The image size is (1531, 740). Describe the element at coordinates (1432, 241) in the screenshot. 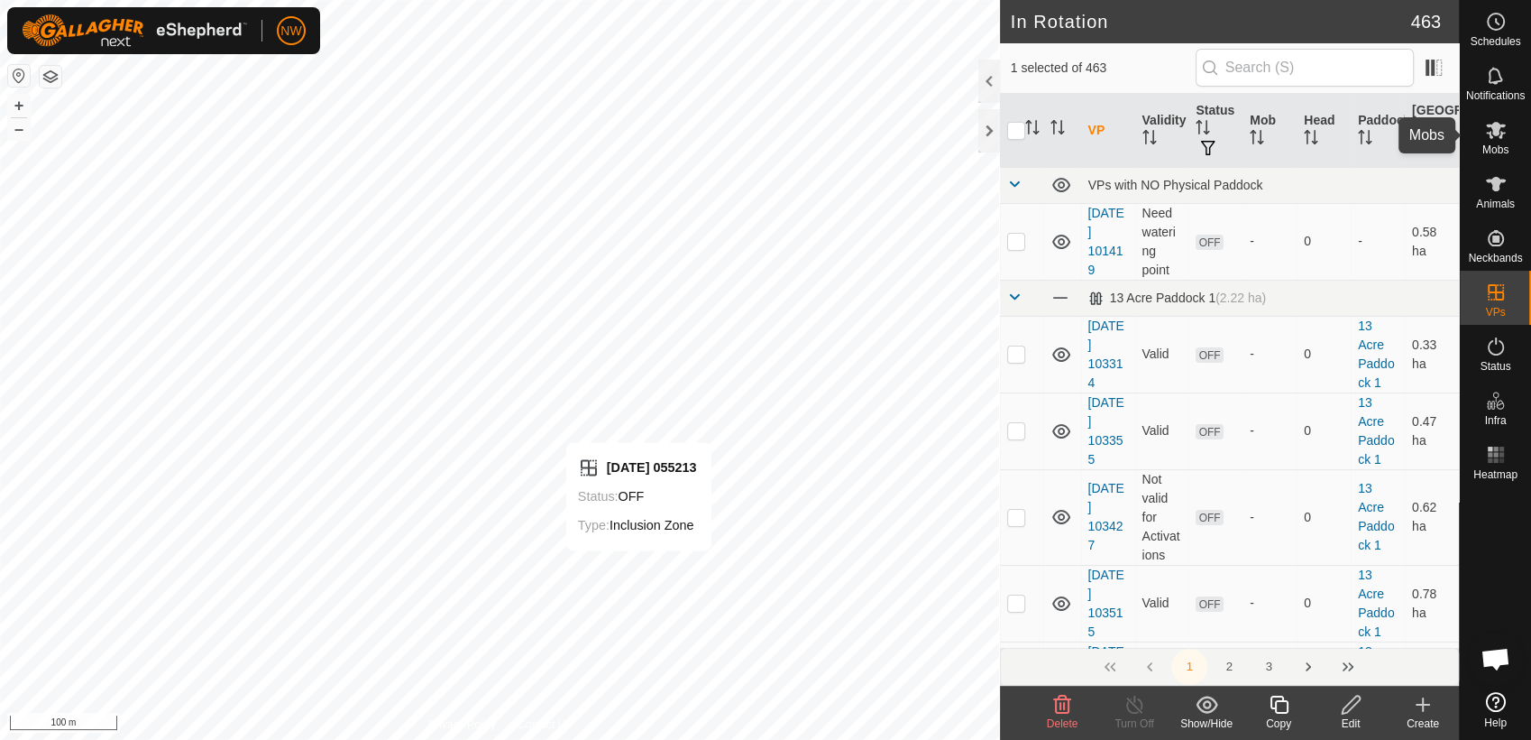

I see `td: 0.58 ha` at that location.